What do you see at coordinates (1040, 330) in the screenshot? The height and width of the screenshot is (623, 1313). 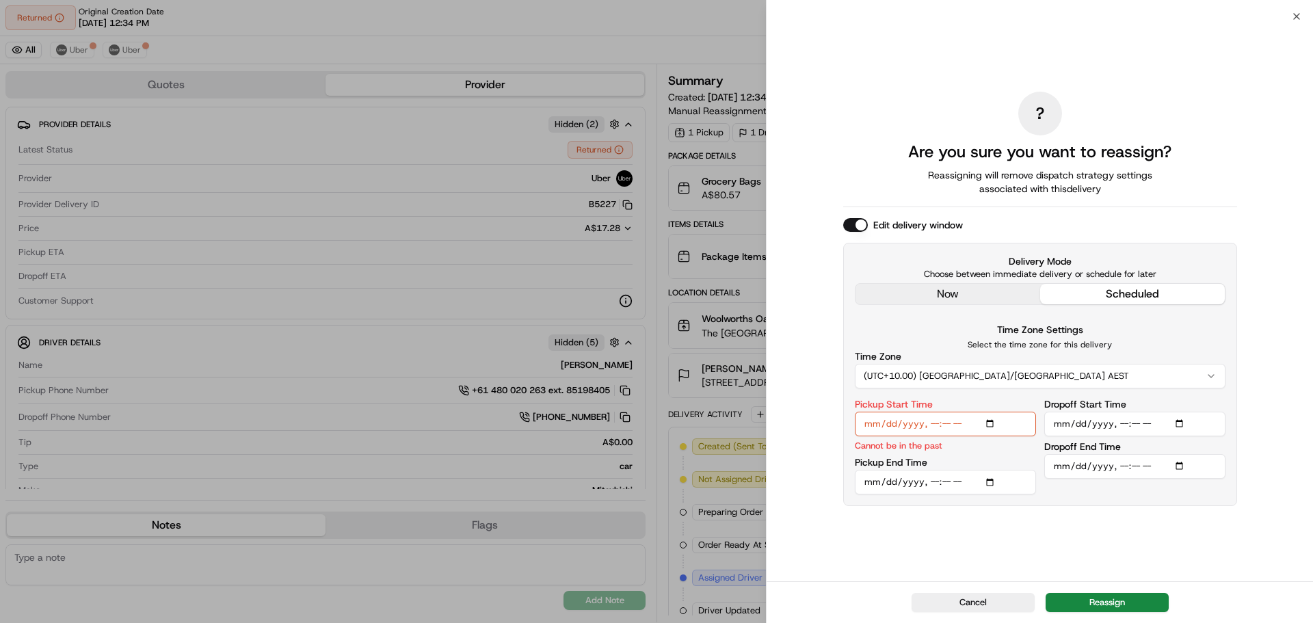 I see `label: Time Zone Settings` at bounding box center [1040, 330].